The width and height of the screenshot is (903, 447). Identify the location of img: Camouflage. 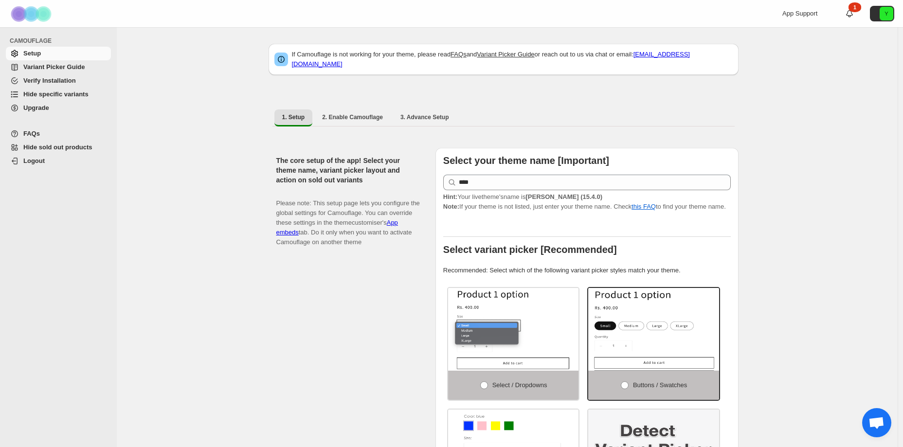
(32, 14).